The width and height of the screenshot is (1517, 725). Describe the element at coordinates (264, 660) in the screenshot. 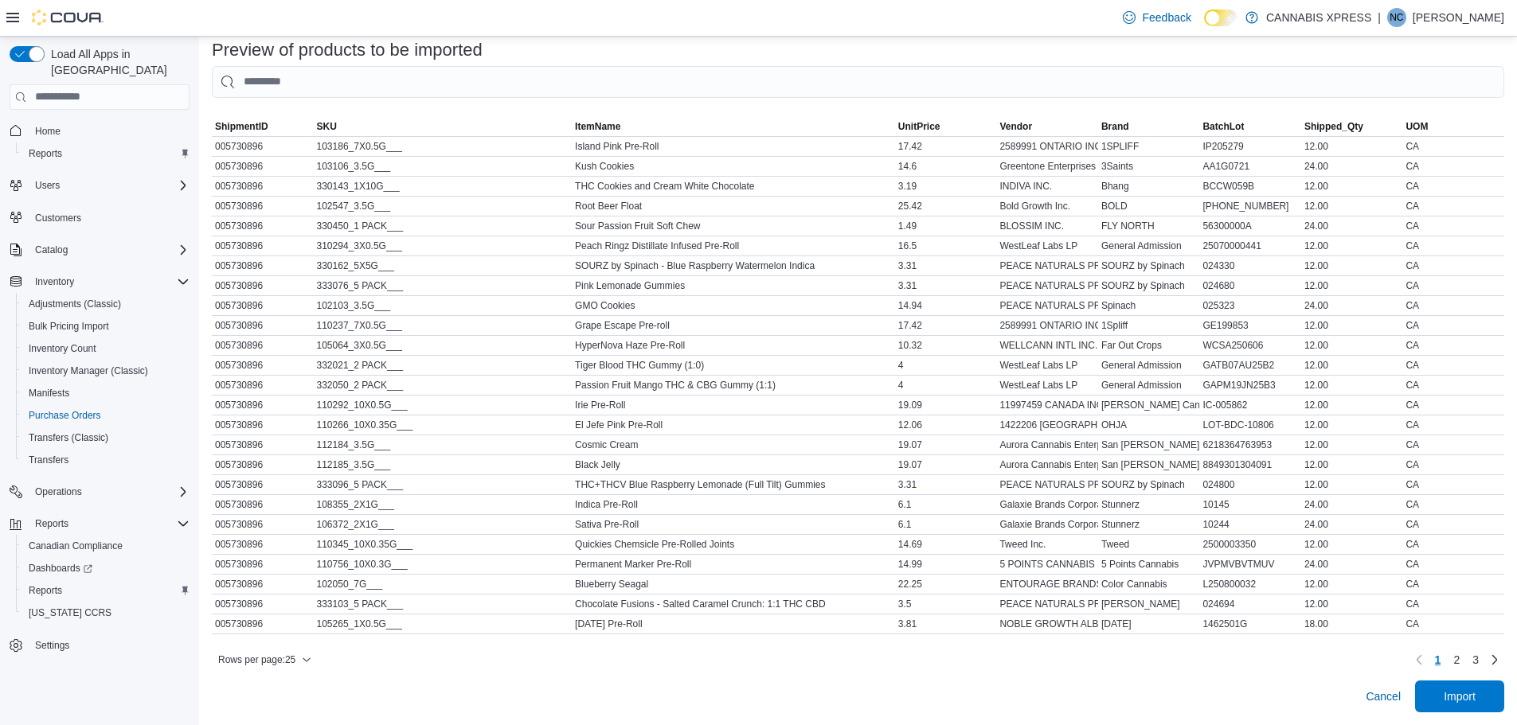

I see `button: Rows per page:25` at that location.